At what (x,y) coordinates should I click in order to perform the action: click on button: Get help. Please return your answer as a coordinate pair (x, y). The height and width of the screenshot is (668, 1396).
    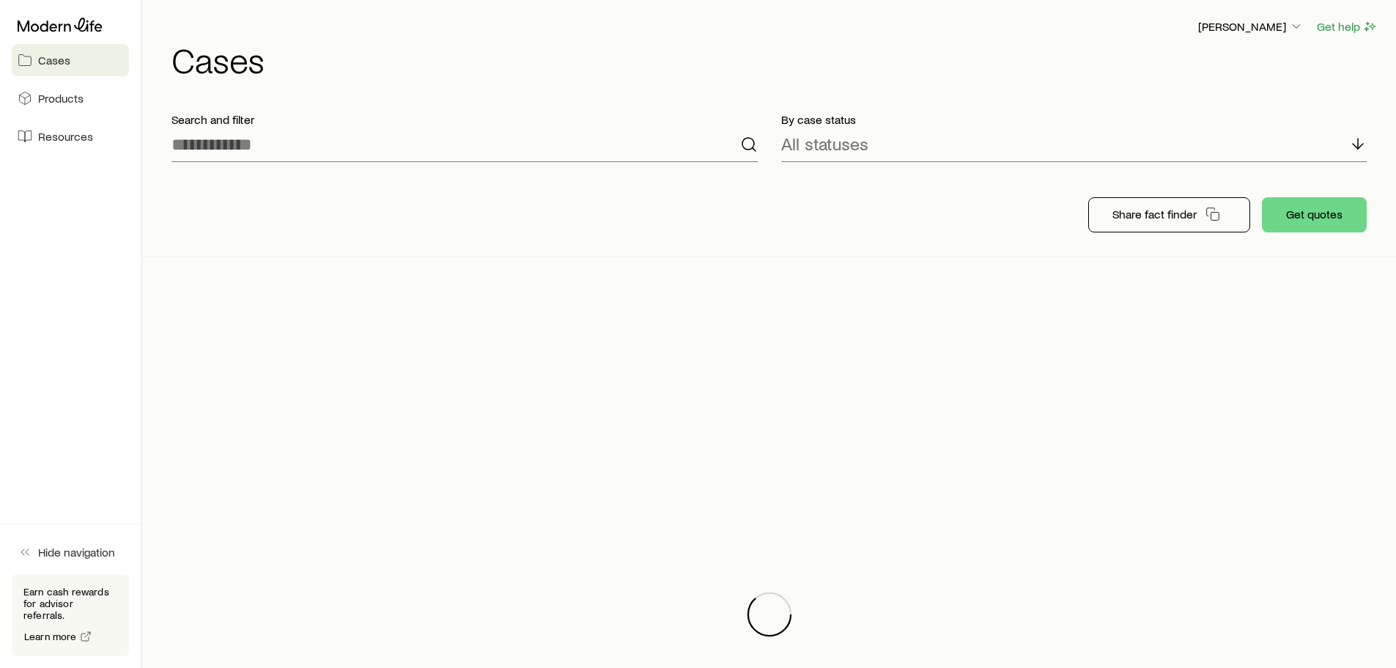
    Looking at the image, I should click on (1347, 26).